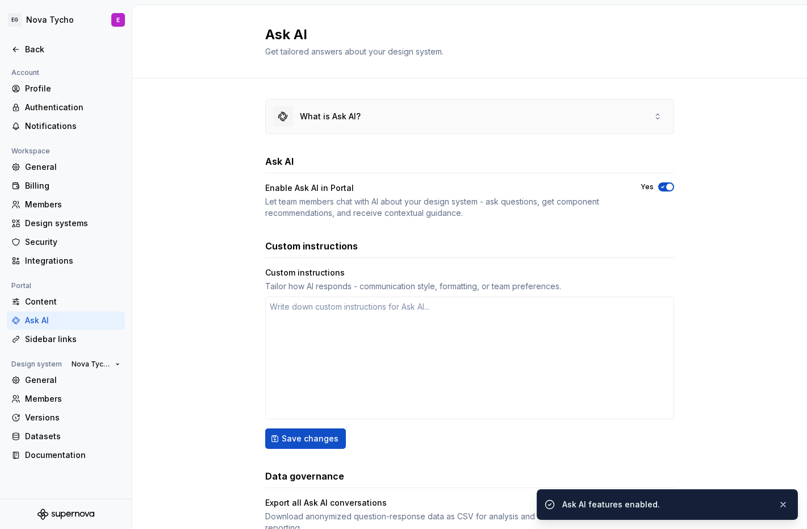  Describe the element at coordinates (50, 20) in the screenshot. I see `div: Nova Tycho` at that location.